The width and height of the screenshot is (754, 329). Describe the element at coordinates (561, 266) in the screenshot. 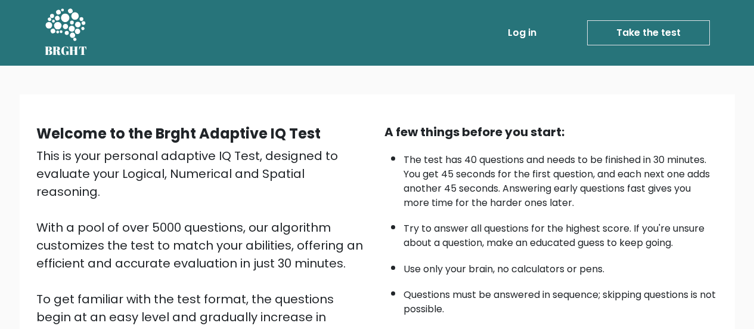

I see `li: Use only your brain, no calculators or pens.` at that location.